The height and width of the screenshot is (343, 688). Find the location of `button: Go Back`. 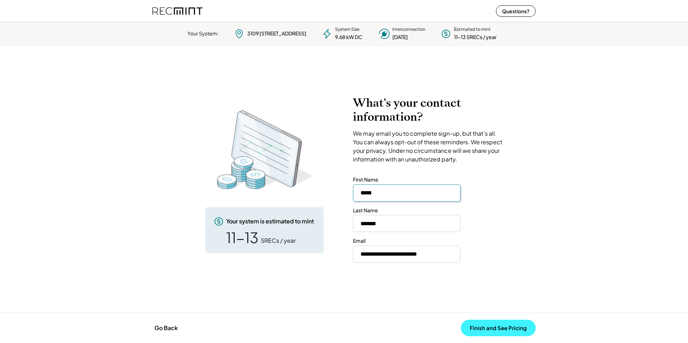

button: Go Back is located at coordinates (166, 328).